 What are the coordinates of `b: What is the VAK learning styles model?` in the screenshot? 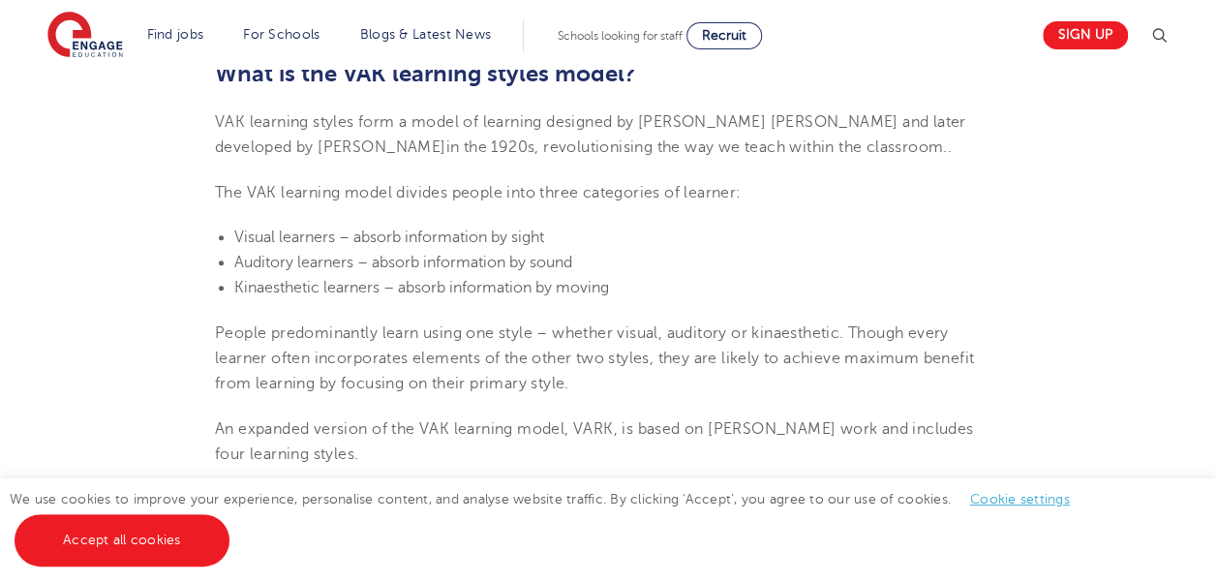 It's located at (425, 74).